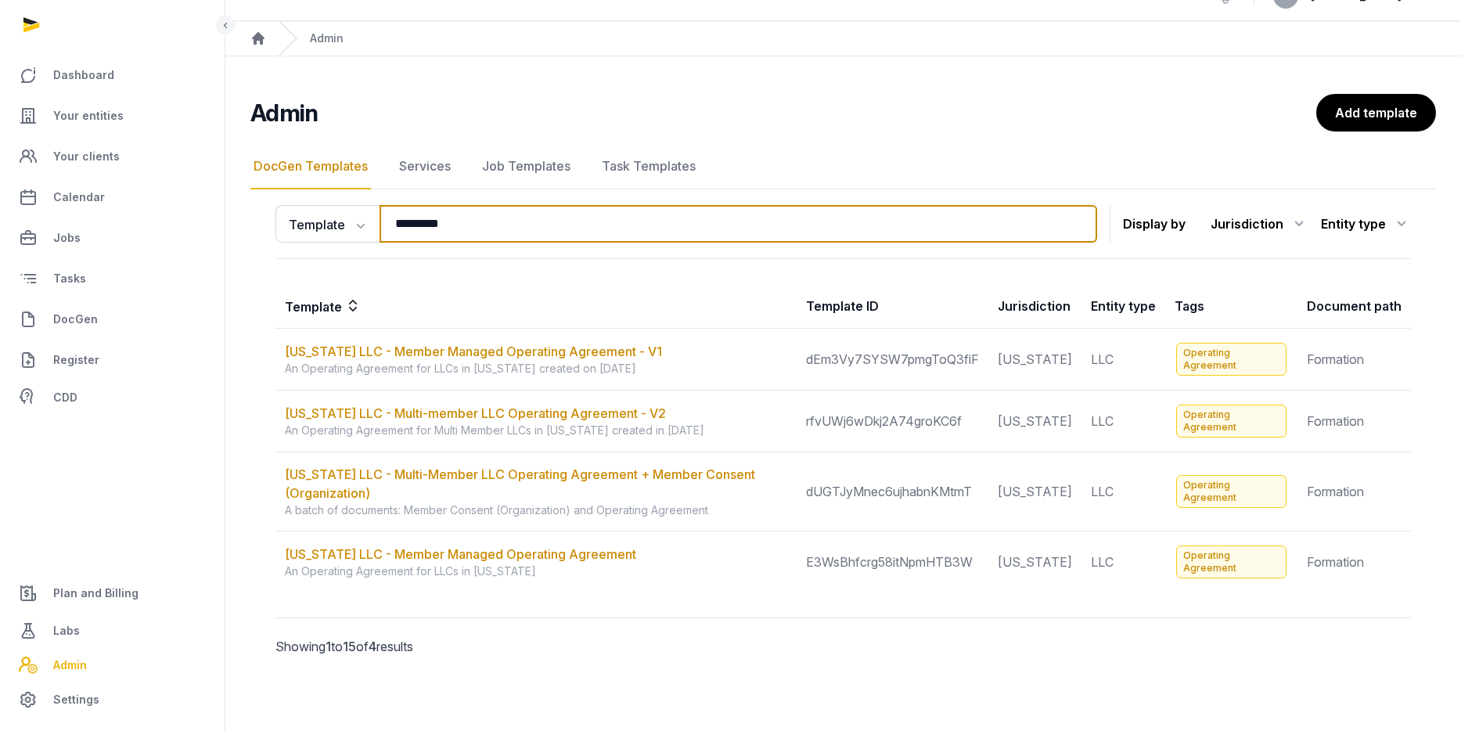 The image size is (1461, 731). What do you see at coordinates (1231, 306) in the screenshot?
I see `th: Tags` at bounding box center [1231, 306].